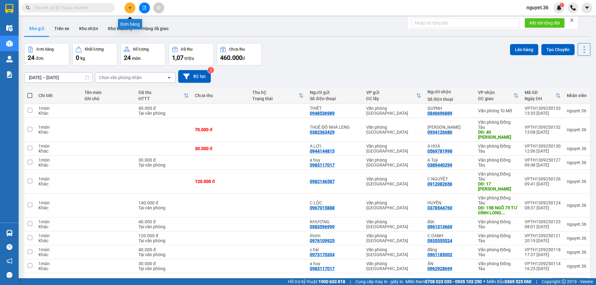  Describe the element at coordinates (94, 49) in the screenshot. I see `div: Khối lượng` at that location.